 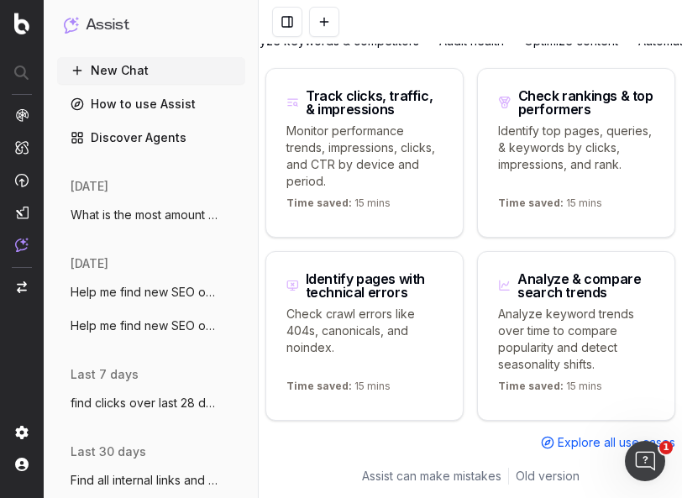 What do you see at coordinates (22, 115) in the screenshot?
I see `img: Analytics` at bounding box center [22, 115].